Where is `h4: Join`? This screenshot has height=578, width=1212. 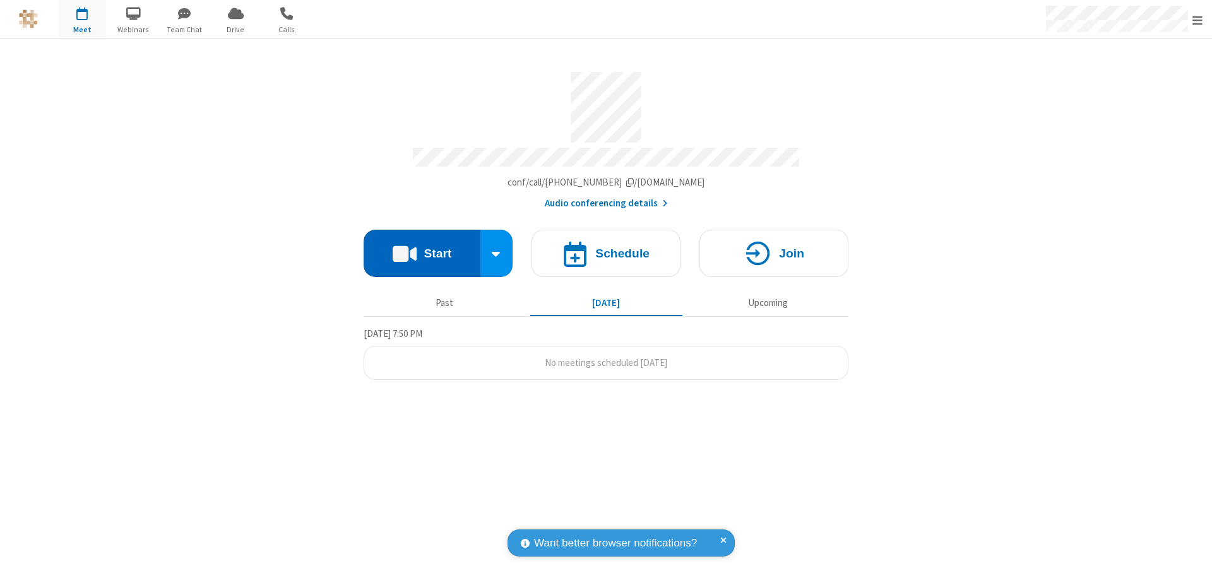
h4: Join is located at coordinates (791, 253).